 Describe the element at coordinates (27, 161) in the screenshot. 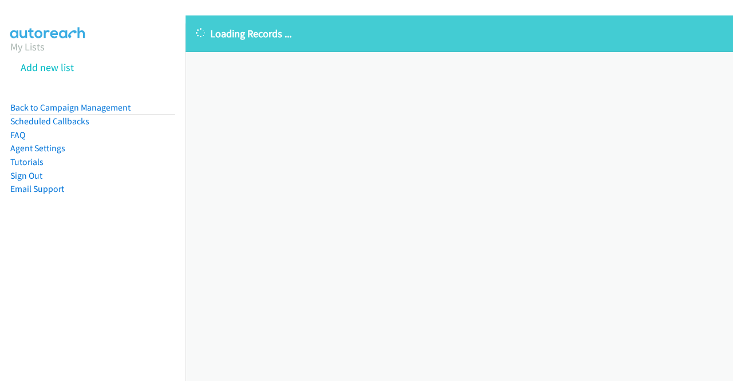

I see `a: Tutorials` at that location.